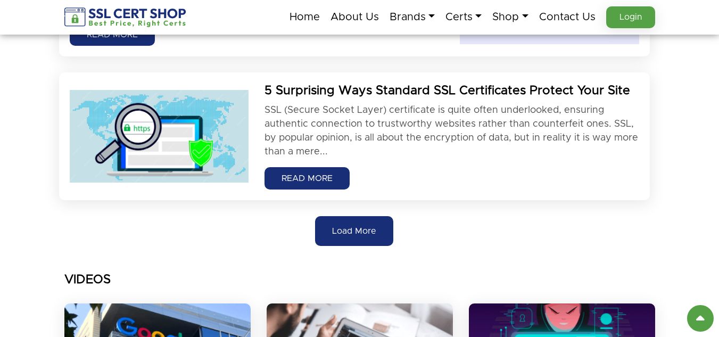 This screenshot has height=337, width=719. Describe the element at coordinates (464, 17) in the screenshot. I see `a: Certs` at that location.